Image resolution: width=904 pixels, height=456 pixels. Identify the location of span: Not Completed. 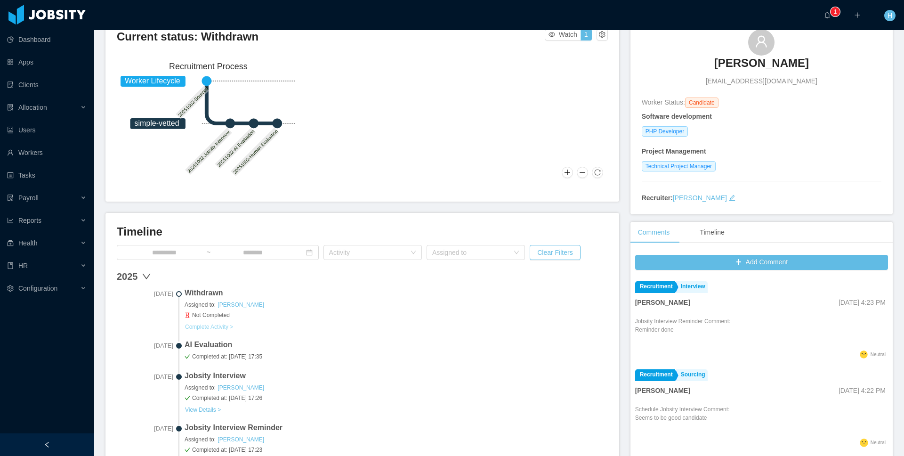
(396, 315).